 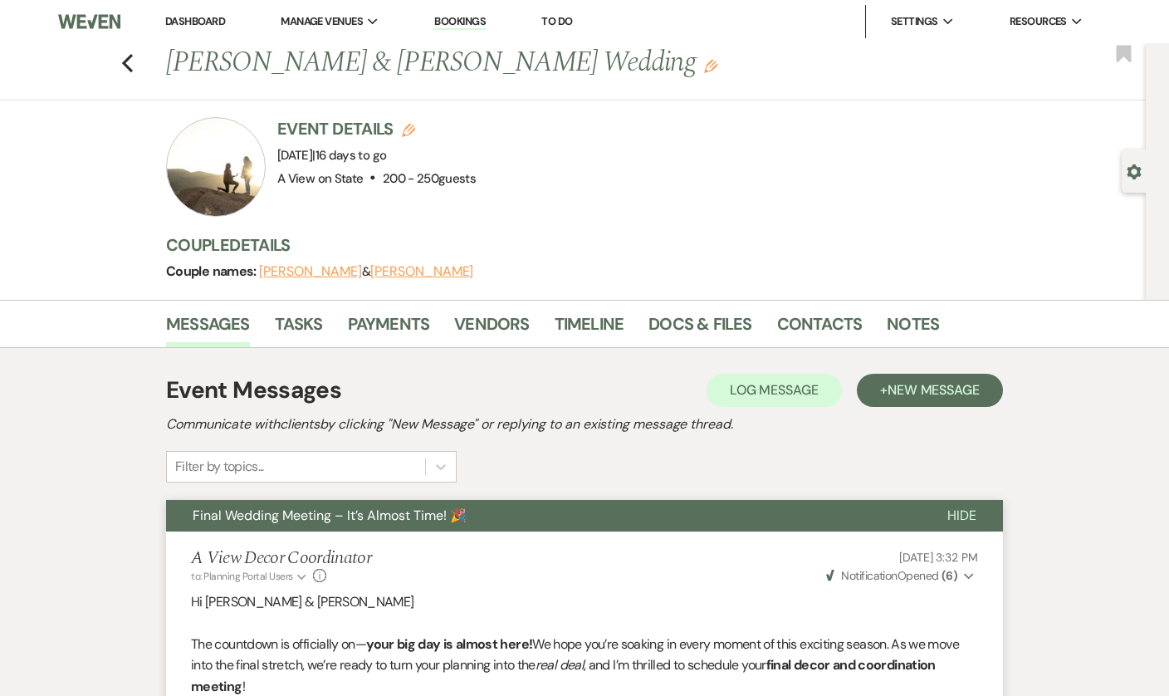 I want to click on span: to: Planning Portal Users, so click(x=242, y=576).